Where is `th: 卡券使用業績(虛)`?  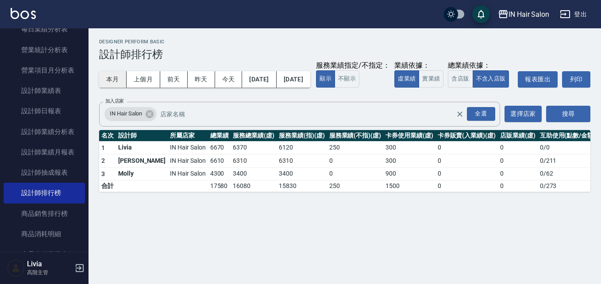 th: 卡券使用業績(虛) is located at coordinates (410, 136).